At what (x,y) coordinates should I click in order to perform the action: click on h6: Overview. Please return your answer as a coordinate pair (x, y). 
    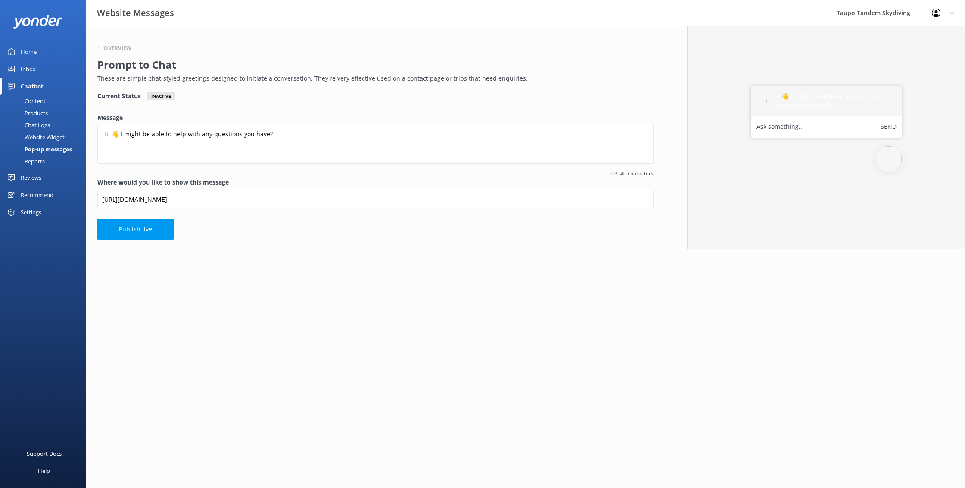
    Looking at the image, I should click on (118, 48).